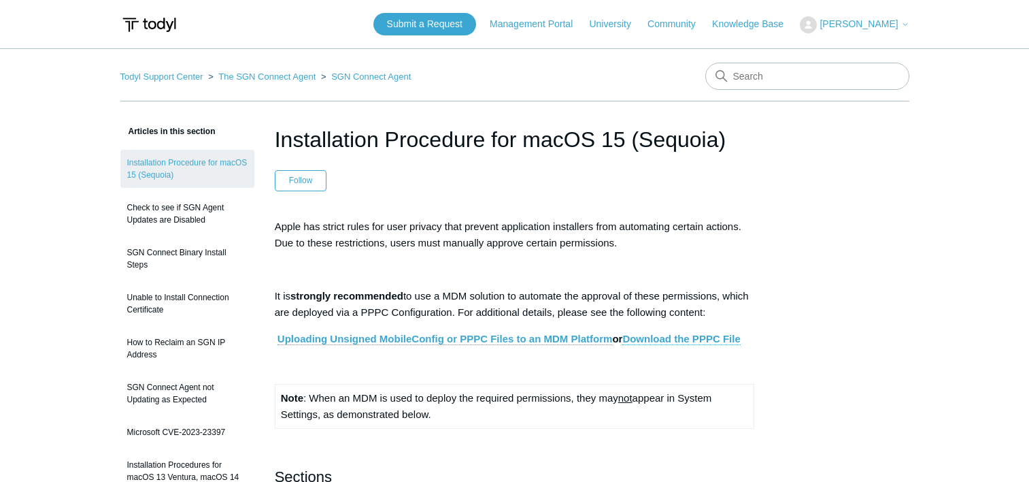 The image size is (1029, 482). I want to click on a: How to Reclaim an SGN IP Address, so click(187, 348).